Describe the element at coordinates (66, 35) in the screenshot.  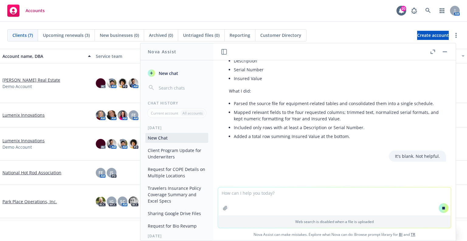
I see `span: Upcoming renewals (3)` at that location.